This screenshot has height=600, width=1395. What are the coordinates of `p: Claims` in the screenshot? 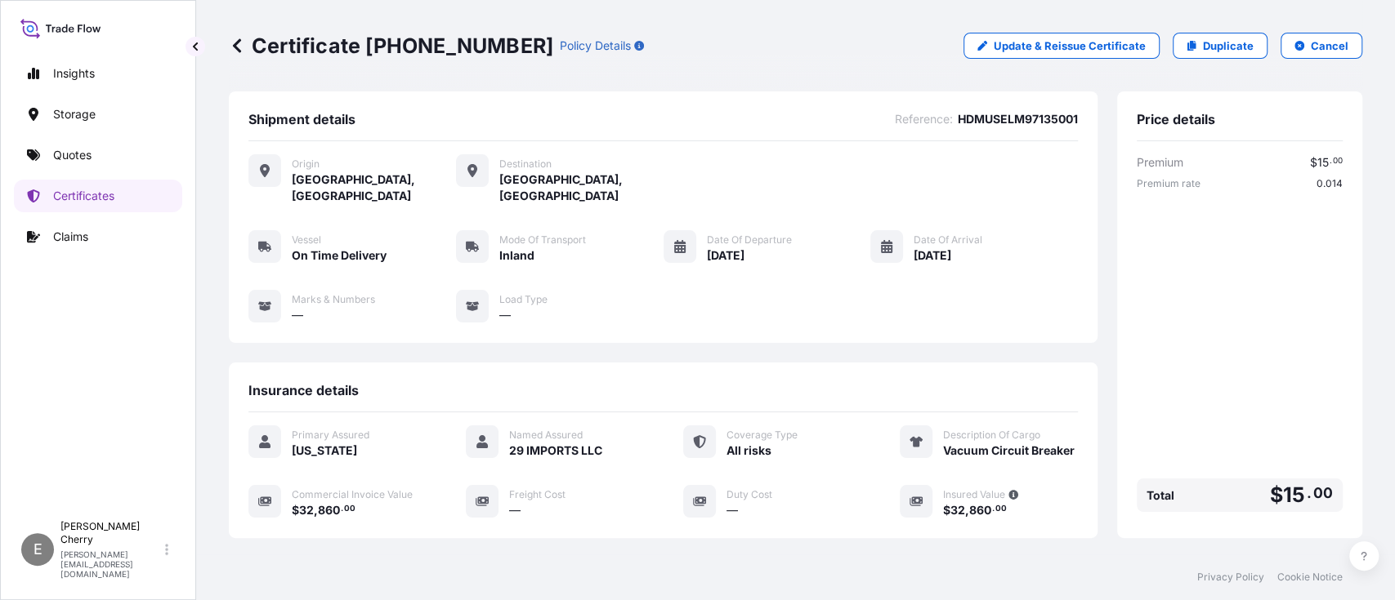 It's located at (70, 237).